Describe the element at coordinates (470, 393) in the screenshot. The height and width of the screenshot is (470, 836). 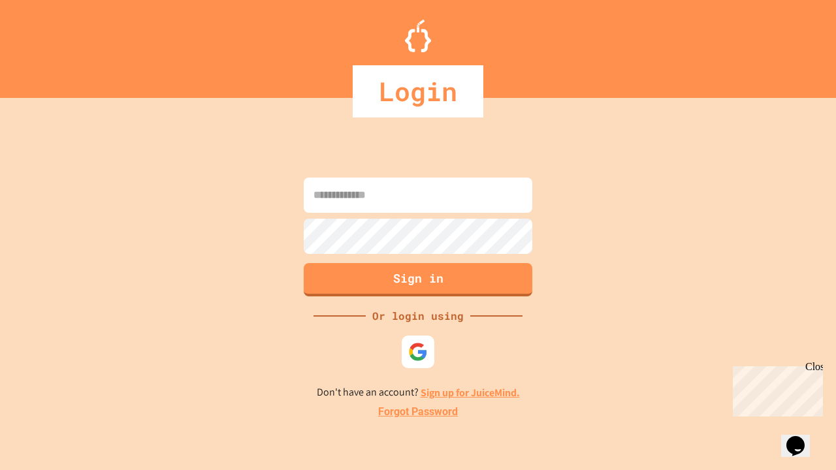
I see `a: Sign up for JuiceMind.` at that location.